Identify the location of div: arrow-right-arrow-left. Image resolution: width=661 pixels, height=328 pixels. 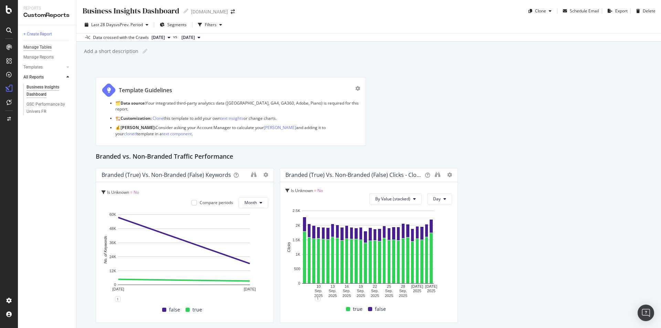
(233, 12).